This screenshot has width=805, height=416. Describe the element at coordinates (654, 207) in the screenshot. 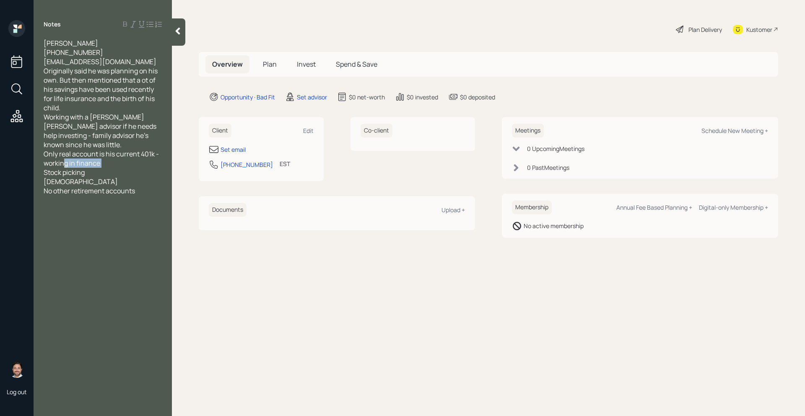

I see `div: Annual Fee Based Planning +` at that location.